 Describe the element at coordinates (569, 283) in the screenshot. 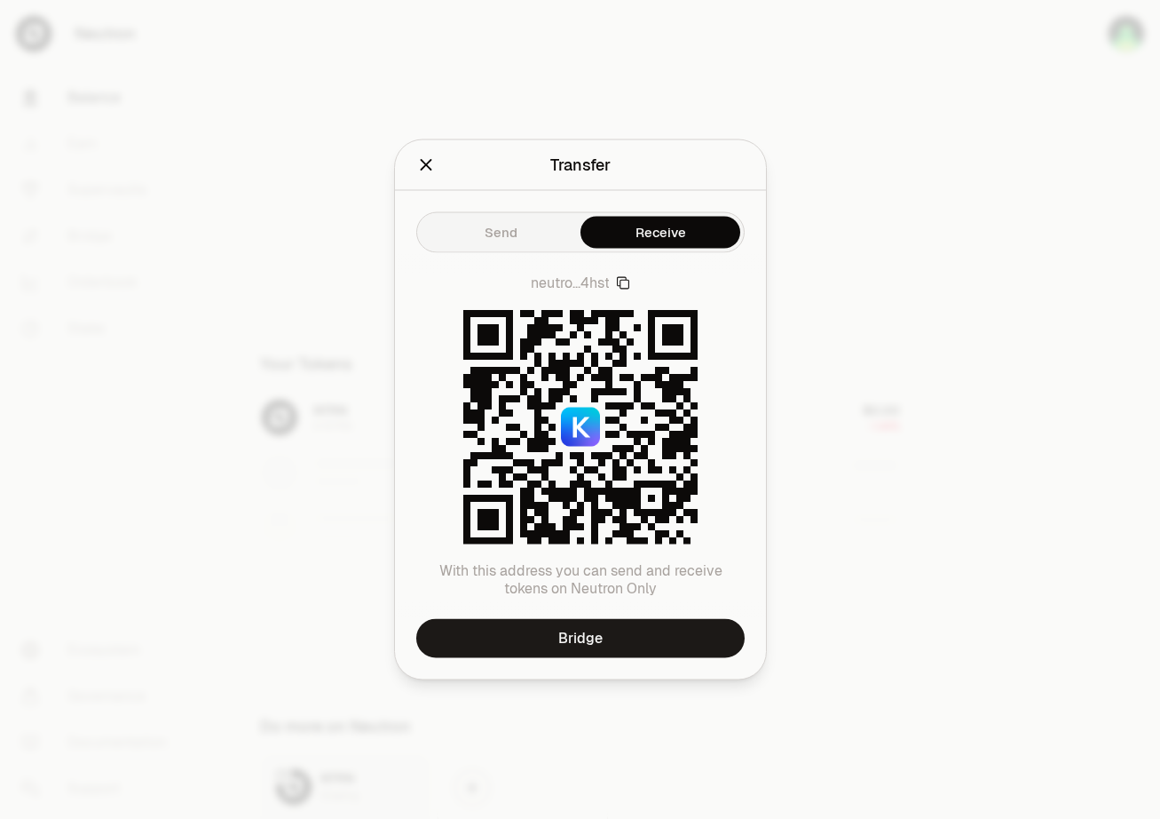

I see `span: neutro...4hst` at that location.